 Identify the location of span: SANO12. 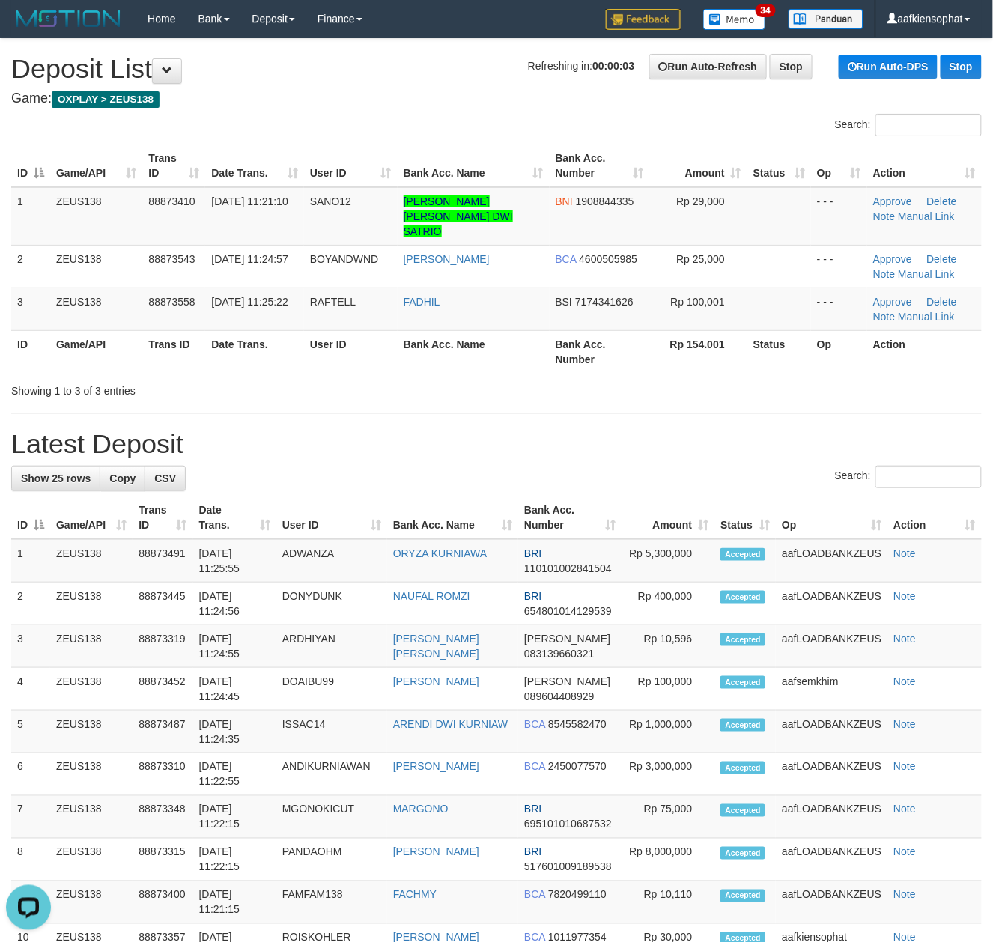
(330, 201).